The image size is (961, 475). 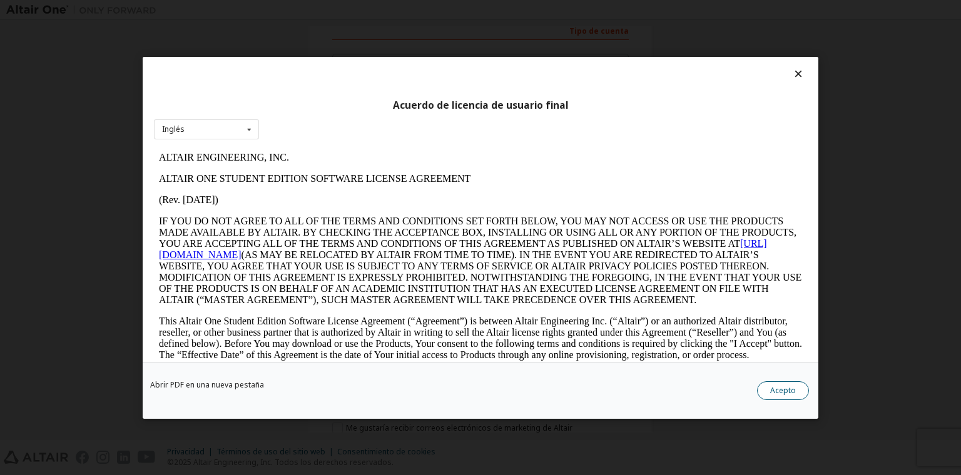 I want to click on button: Acepto, so click(x=782, y=391).